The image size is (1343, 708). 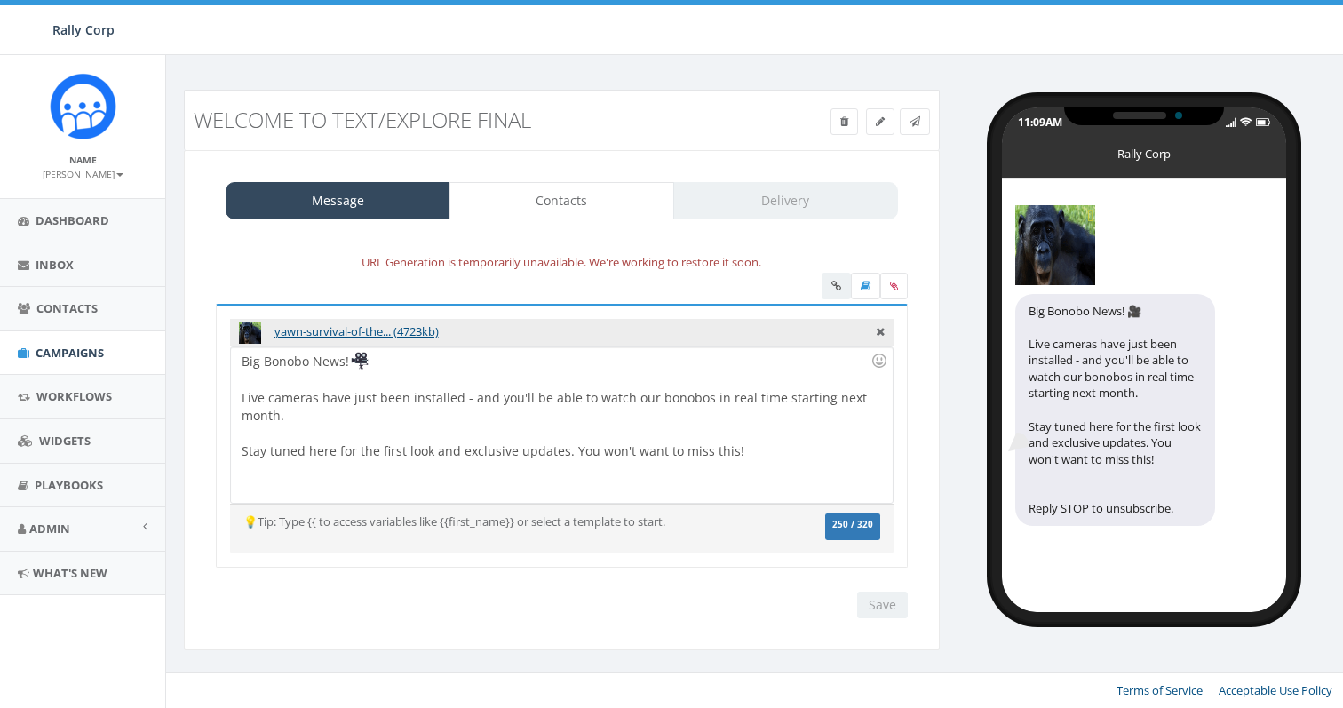 What do you see at coordinates (65, 441) in the screenshot?
I see `span: Widgets` at bounding box center [65, 441].